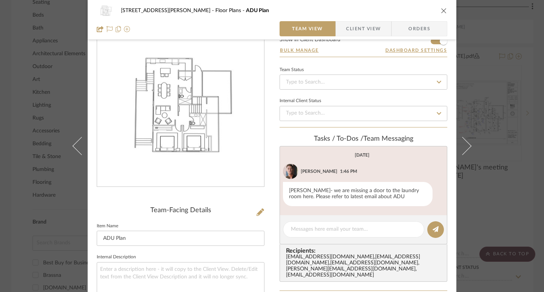 Image resolution: width=544 pixels, height=292 pixels. What do you see at coordinates (363, 139) in the screenshot?
I see `div: team Messaging` at bounding box center [363, 139].